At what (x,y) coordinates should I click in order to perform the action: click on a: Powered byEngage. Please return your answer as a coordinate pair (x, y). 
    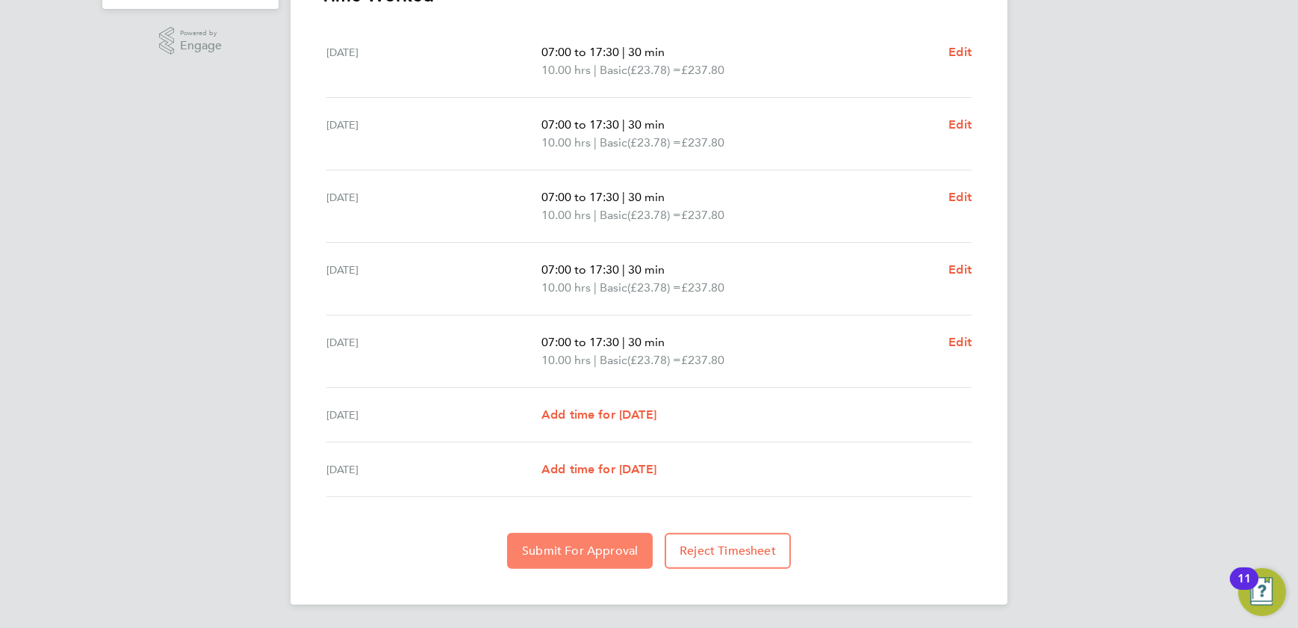
    Looking at the image, I should click on (191, 41).